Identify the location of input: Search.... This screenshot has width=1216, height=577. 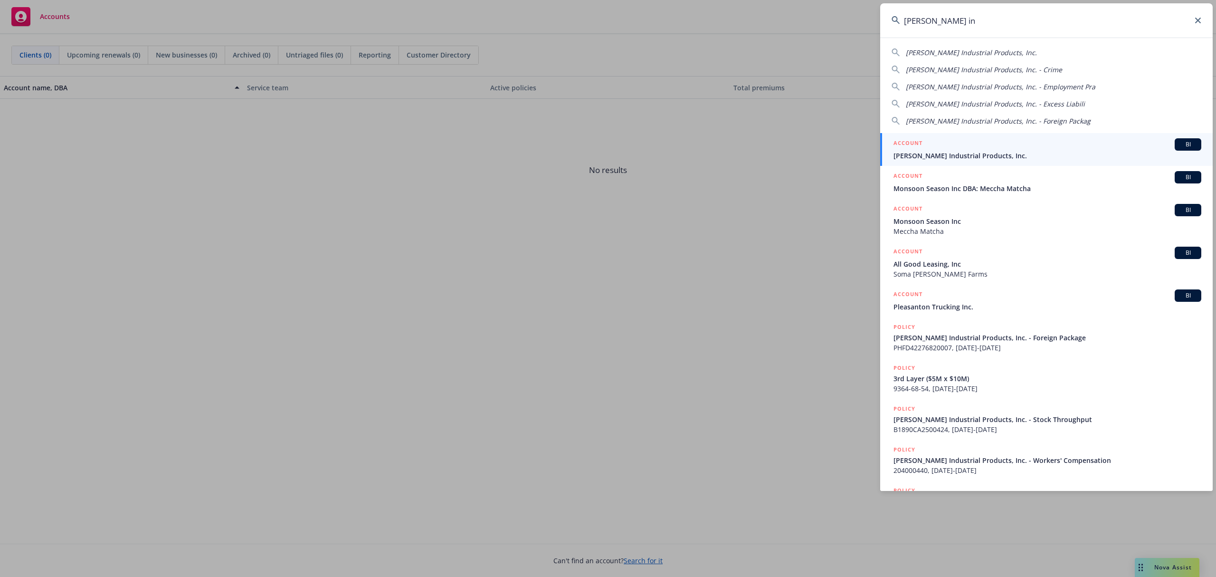
(1046, 20).